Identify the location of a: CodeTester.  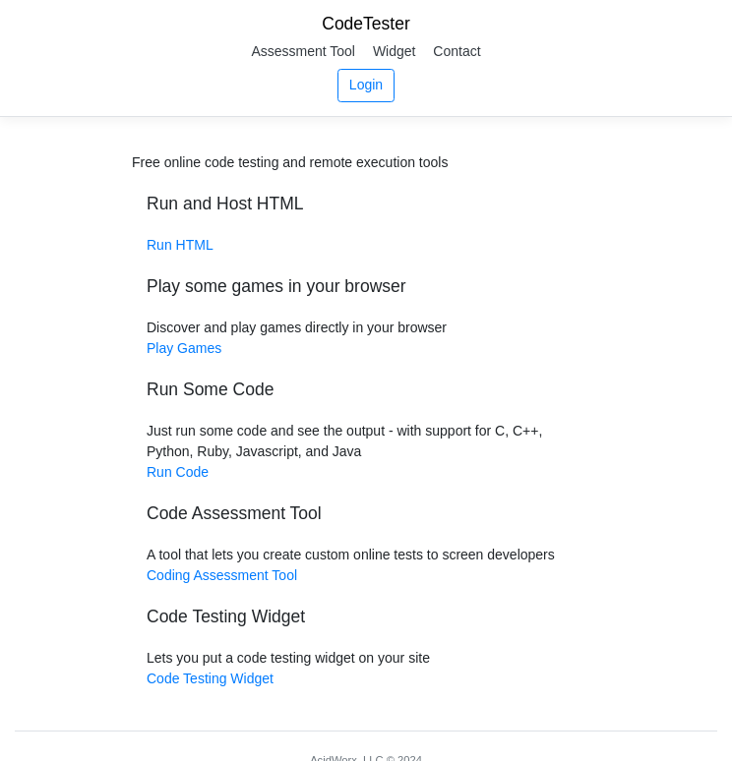
(366, 24).